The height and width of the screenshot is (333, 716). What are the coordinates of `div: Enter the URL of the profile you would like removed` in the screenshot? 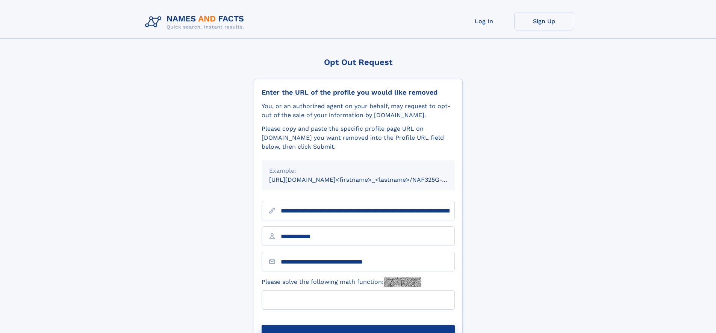 It's located at (358, 92).